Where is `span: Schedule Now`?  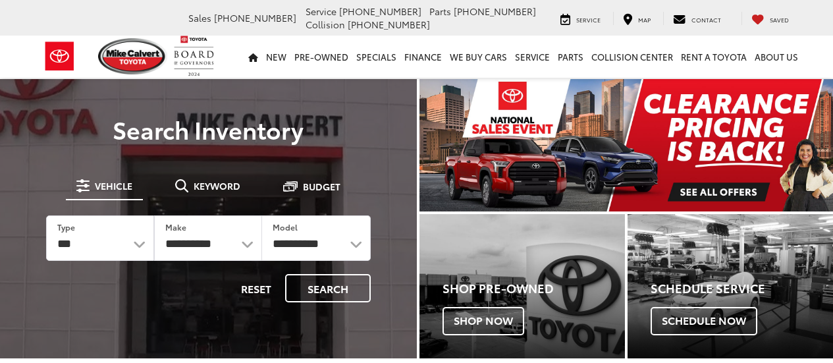
span: Schedule Now is located at coordinates (704, 321).